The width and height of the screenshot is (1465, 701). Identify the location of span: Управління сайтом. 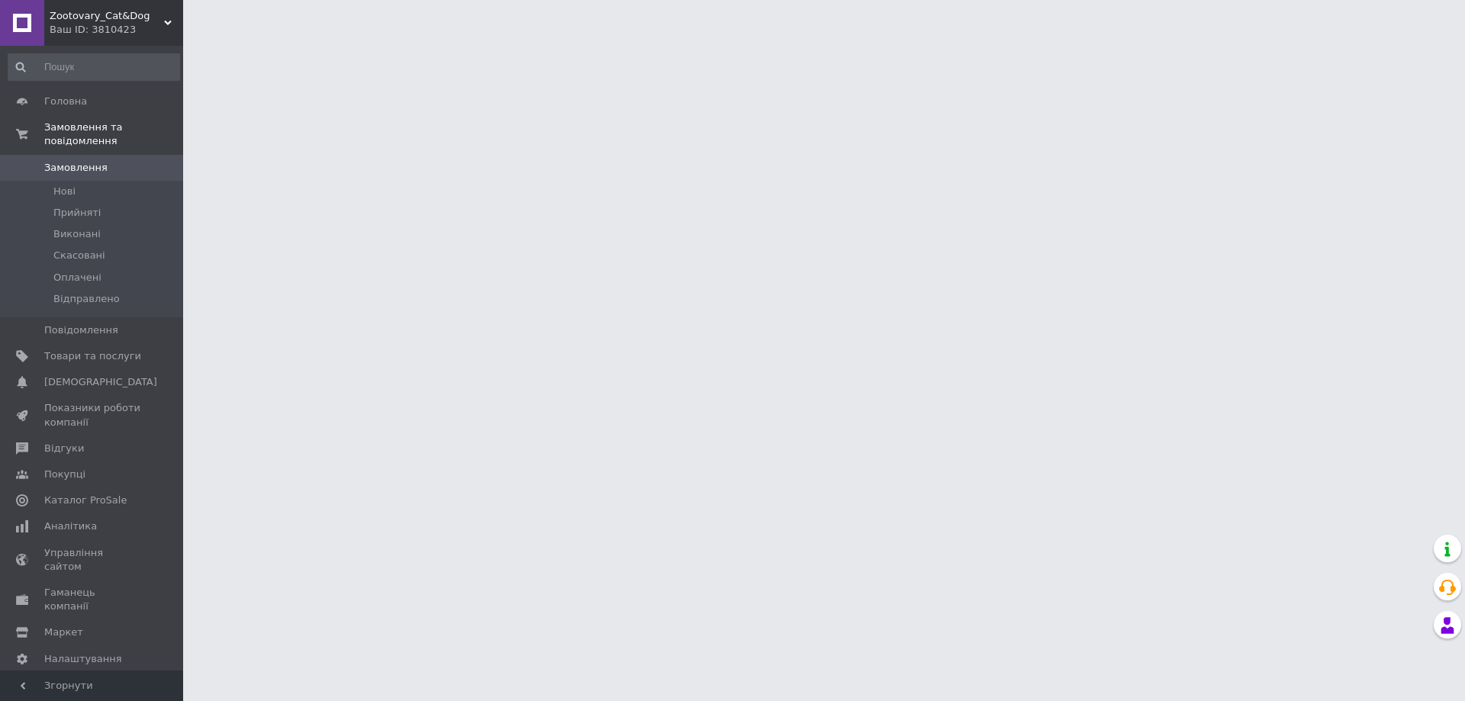
(92, 560).